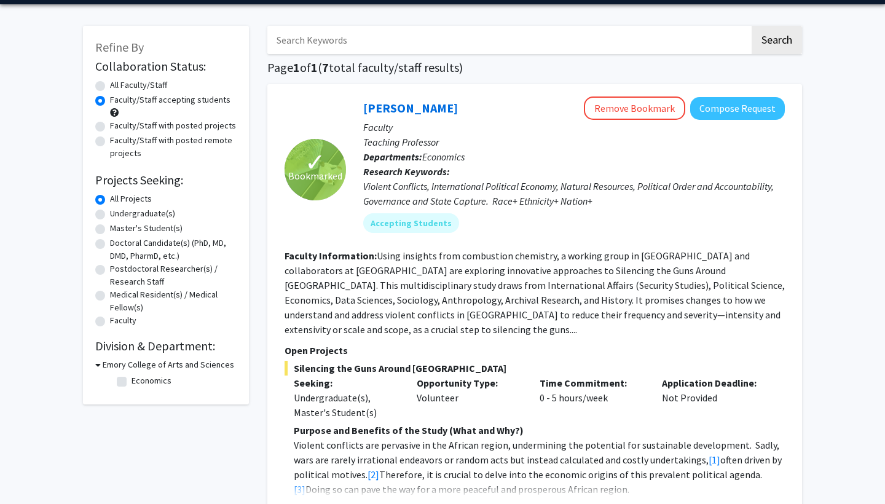  What do you see at coordinates (143, 213) in the screenshot?
I see `label: Undergraduate(s)` at bounding box center [143, 213].